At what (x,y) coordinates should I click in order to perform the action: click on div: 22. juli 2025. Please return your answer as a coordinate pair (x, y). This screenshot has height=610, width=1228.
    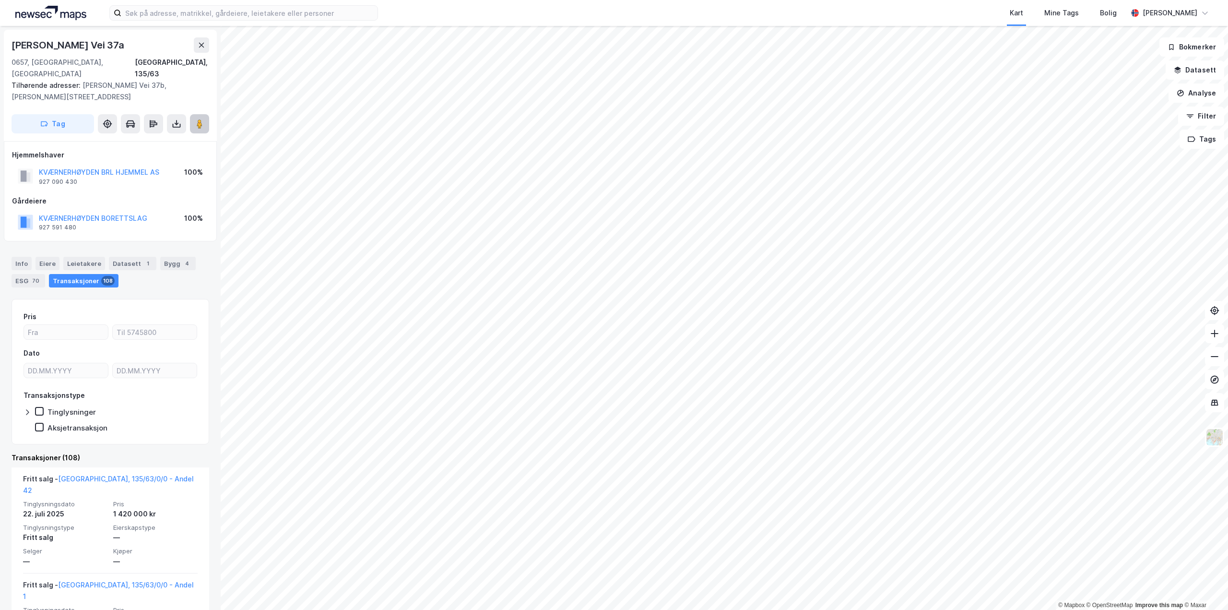
    Looking at the image, I should click on (65, 514).